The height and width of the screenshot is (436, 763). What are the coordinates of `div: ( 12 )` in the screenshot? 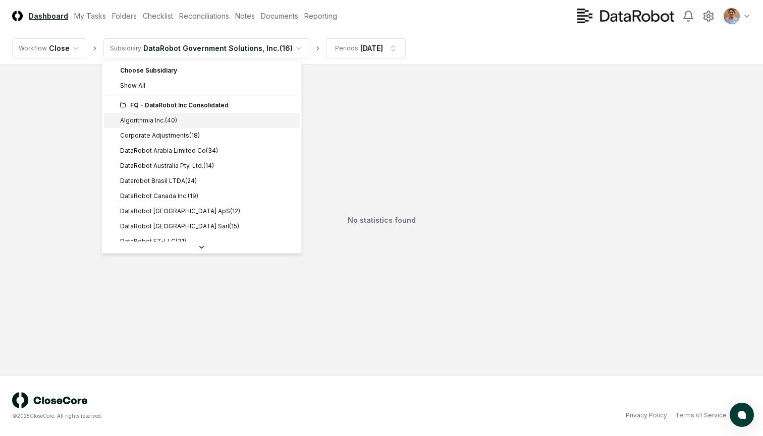 It's located at (235, 211).